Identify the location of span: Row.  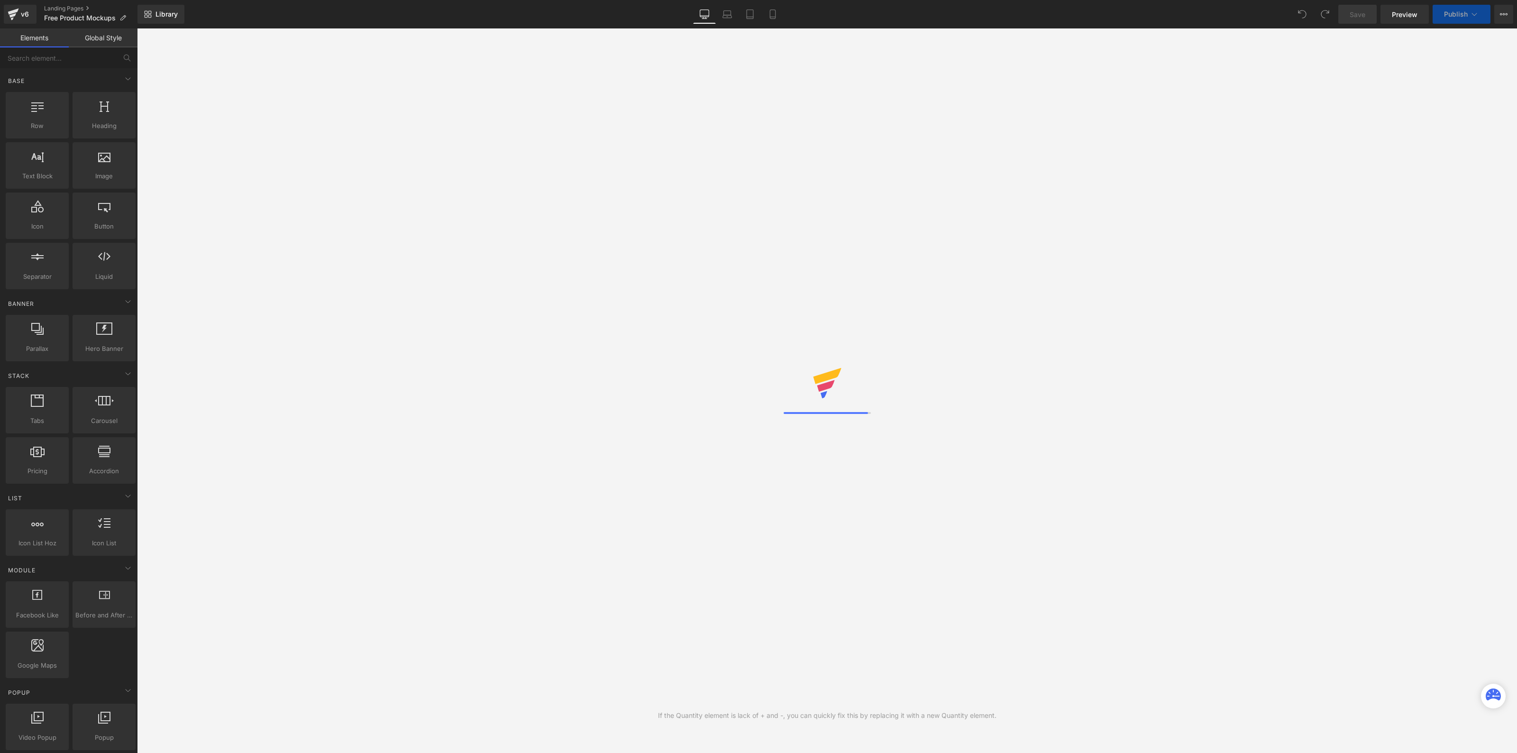
(37, 126).